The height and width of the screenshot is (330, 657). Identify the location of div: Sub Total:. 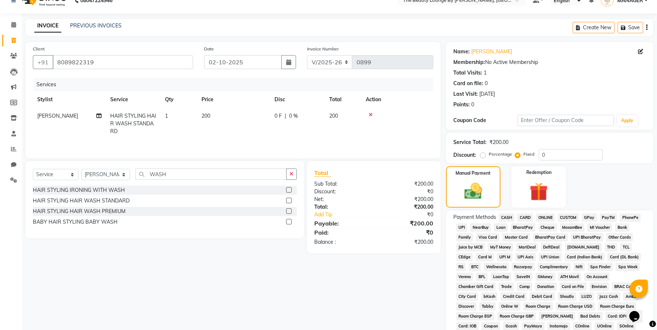
(341, 184).